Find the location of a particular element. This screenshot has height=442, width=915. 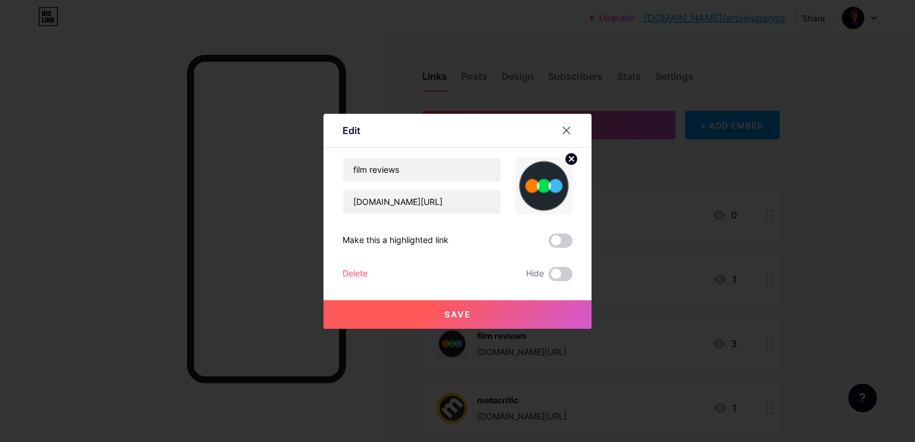

div: Delete is located at coordinates (355, 274).